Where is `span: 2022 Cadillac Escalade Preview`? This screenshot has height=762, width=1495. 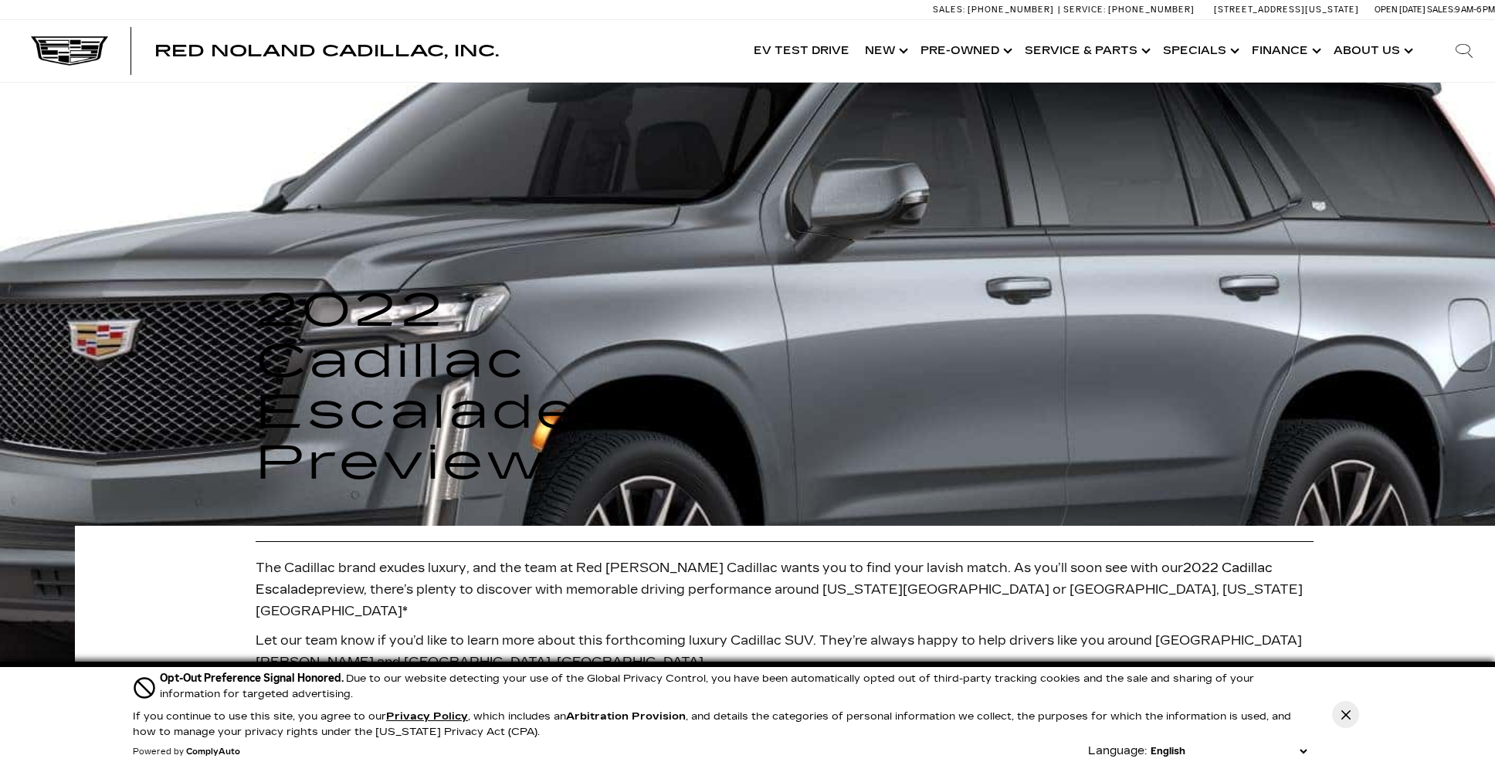 span: 2022 Cadillac Escalade Preview is located at coordinates (417, 387).